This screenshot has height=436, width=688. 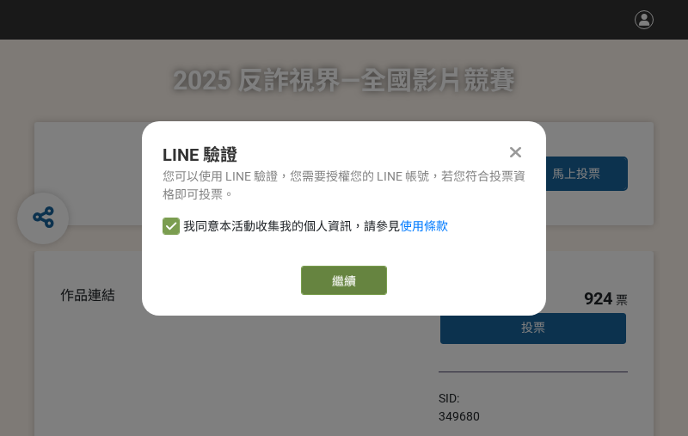 I want to click on span: 投票, so click(x=533, y=328).